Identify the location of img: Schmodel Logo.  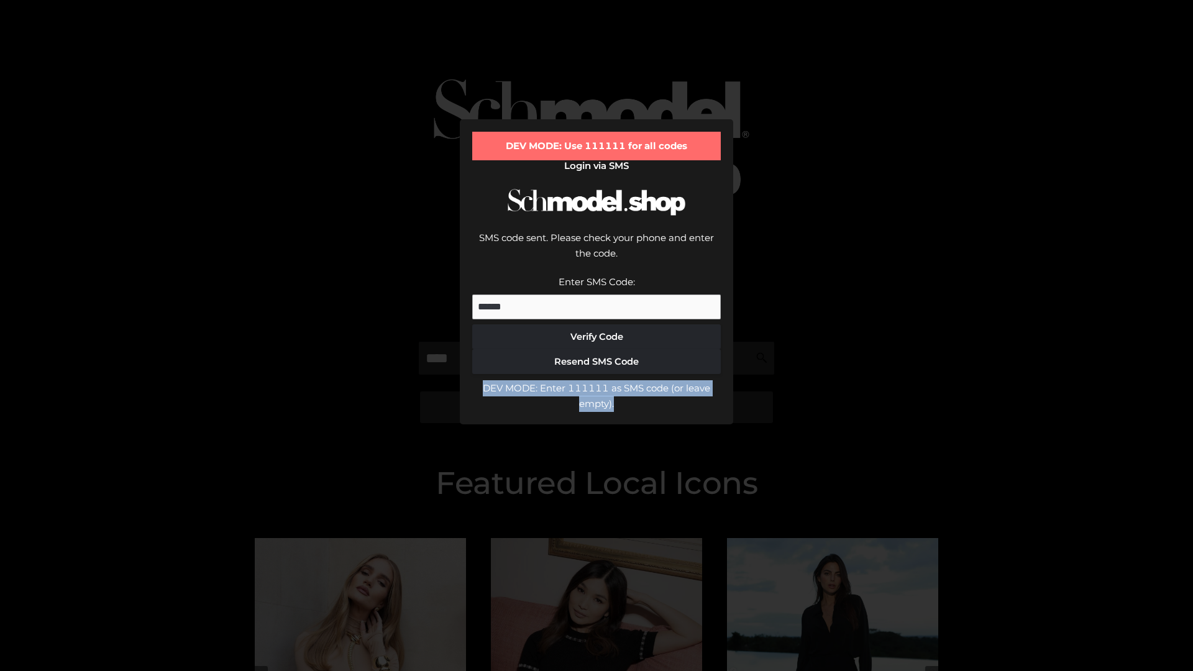
(596, 202).